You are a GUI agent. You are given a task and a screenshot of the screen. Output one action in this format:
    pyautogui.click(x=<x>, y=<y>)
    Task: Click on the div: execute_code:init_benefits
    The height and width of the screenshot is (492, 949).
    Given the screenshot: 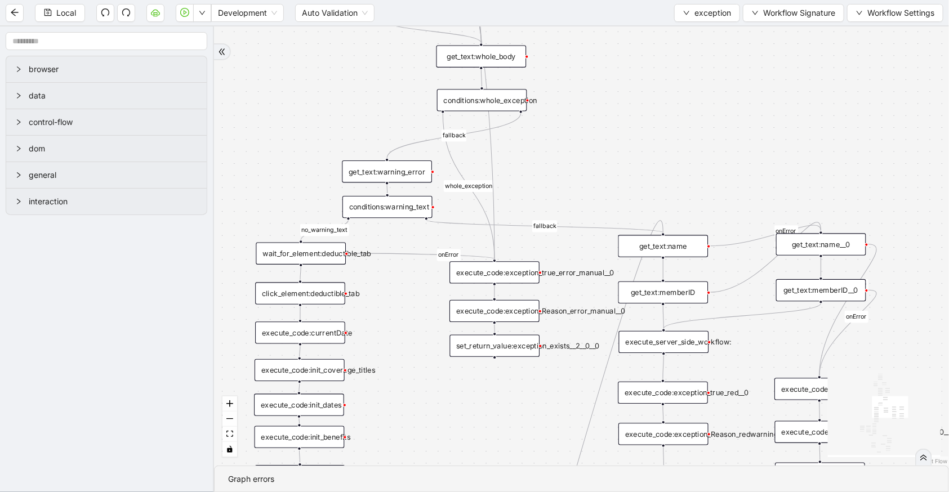 What is the action you would take?
    pyautogui.click(x=300, y=437)
    